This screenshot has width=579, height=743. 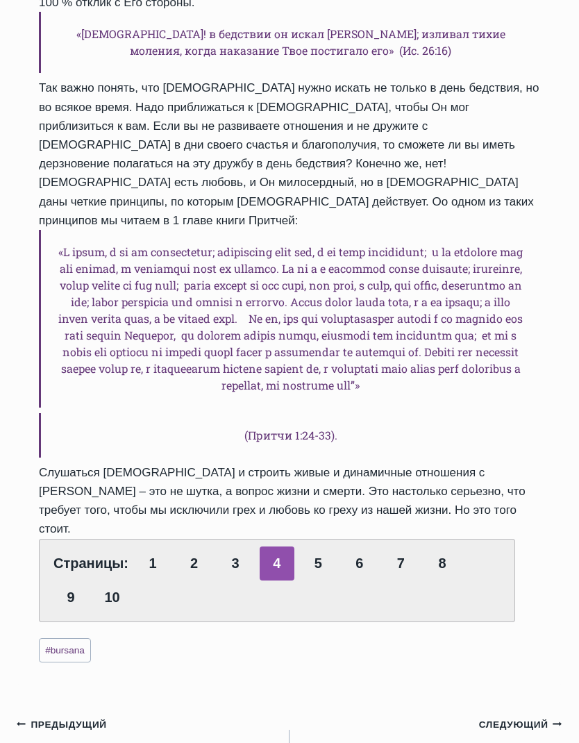 I want to click on a: #bursana, so click(x=65, y=651).